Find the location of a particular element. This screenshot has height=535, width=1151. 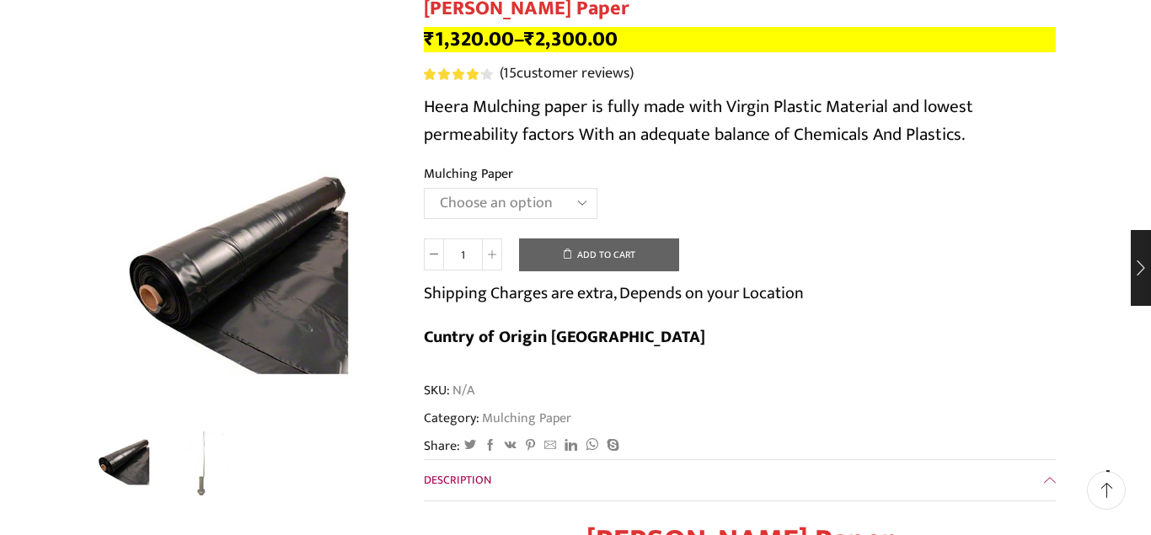

div: Rated 4.27 out of 5 is located at coordinates (457, 74).